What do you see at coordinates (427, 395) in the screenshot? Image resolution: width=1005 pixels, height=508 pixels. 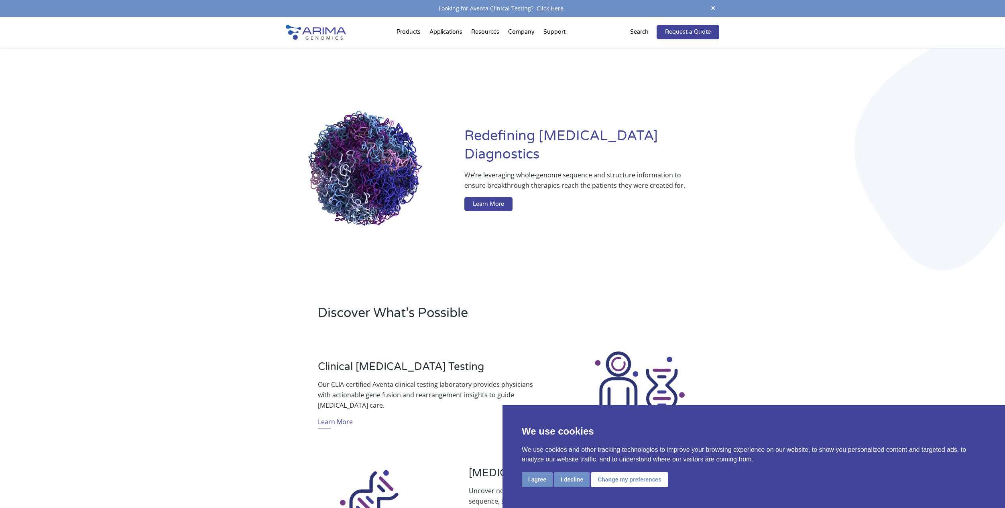 I see `p: Our CLIA-certified Aventa clinical testing laboratory provides physicians with actionable gene fu...` at bounding box center [427, 395].